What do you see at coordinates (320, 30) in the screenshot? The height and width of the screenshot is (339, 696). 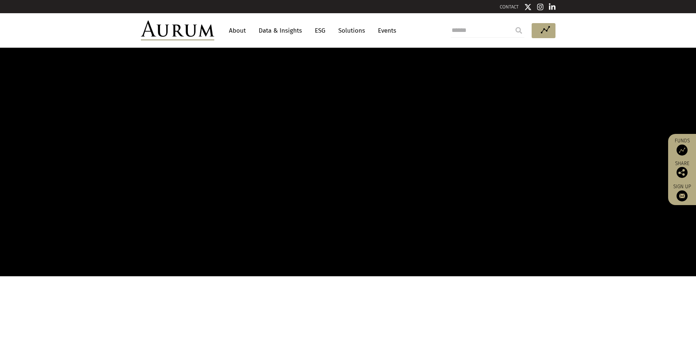 I see `a: ESG` at bounding box center [320, 30].